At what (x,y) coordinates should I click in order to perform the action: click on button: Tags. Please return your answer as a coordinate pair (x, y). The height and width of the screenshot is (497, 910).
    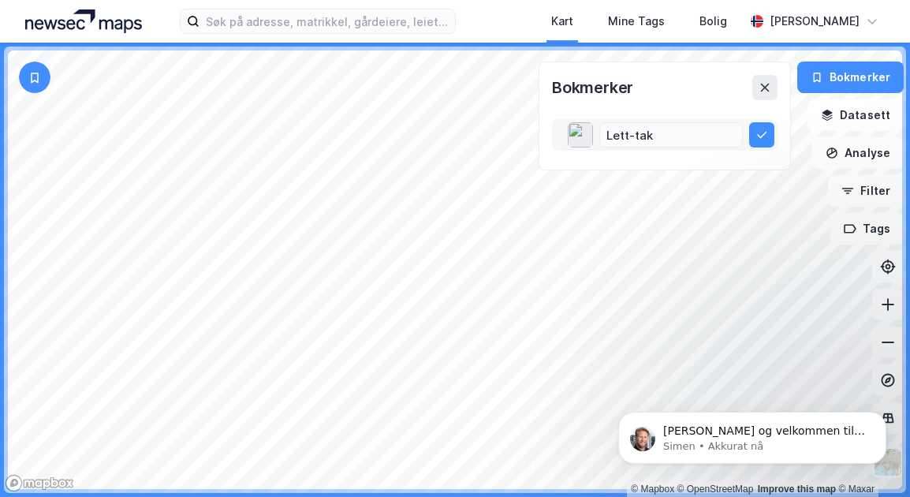
    Looking at the image, I should click on (867, 229).